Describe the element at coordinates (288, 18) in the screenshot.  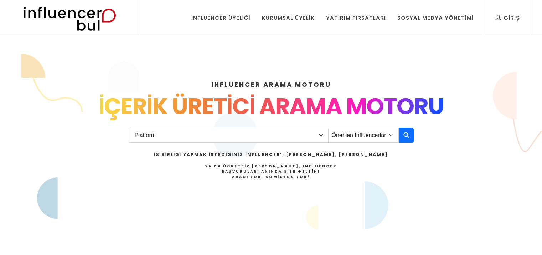
I see `div: Kurumsal Üyelik` at that location.